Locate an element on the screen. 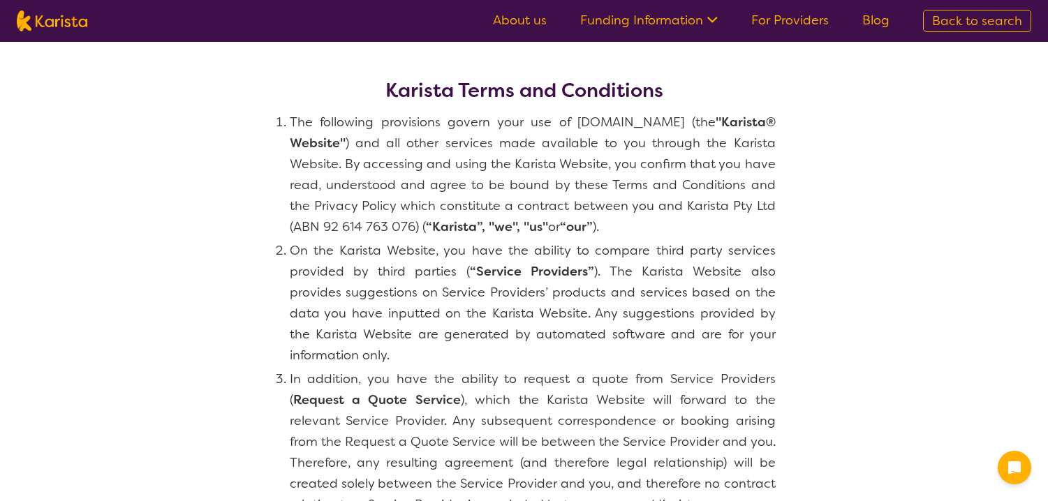 The height and width of the screenshot is (501, 1048). b: “Karista”, "we", "us" is located at coordinates (487, 227).